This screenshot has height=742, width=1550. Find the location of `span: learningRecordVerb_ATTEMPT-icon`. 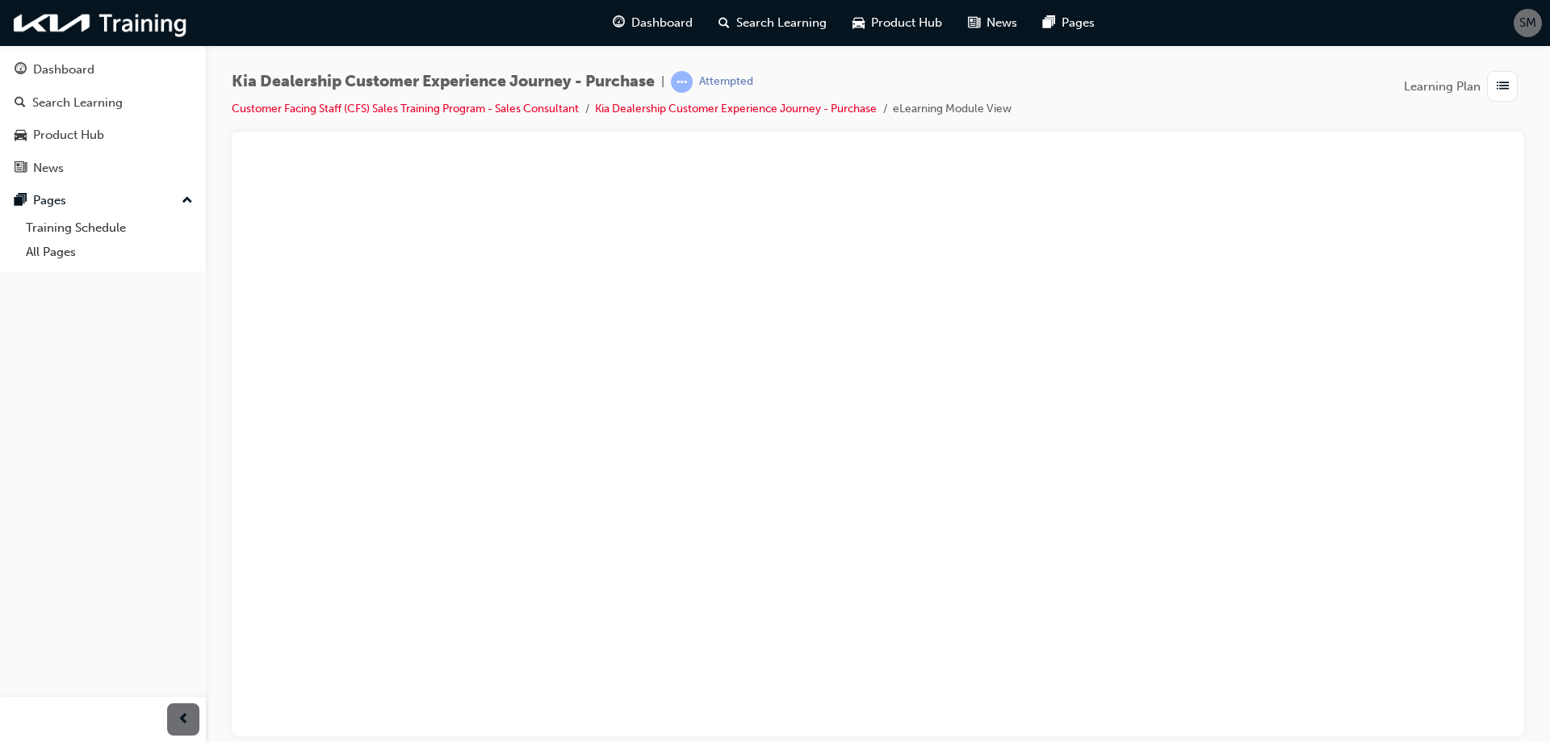

span: learningRecordVerb_ATTEMPT-icon is located at coordinates (681, 82).